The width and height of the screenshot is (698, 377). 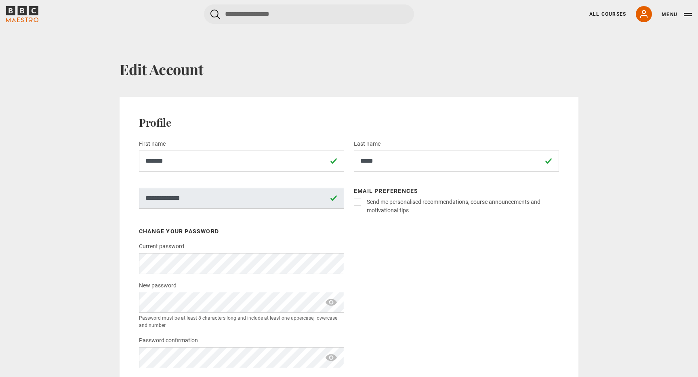 I want to click on a: BBC Maestro, so click(x=22, y=14).